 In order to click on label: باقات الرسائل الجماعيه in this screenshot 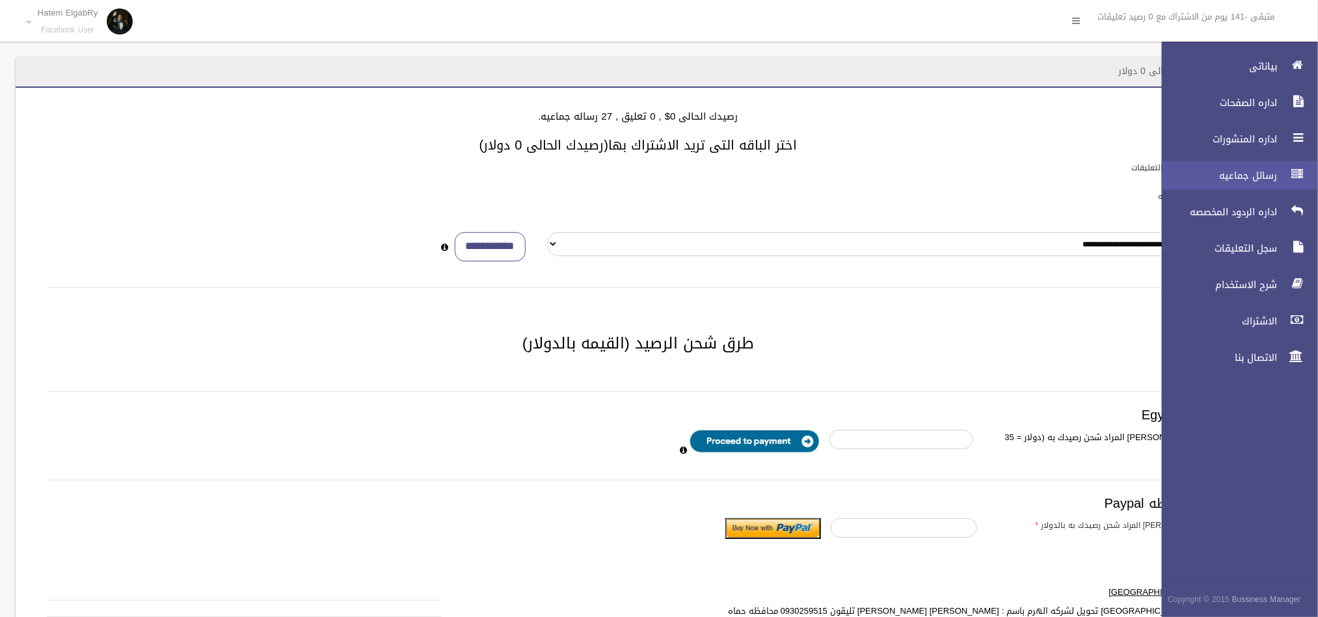, I will do `click(1196, 196)`.